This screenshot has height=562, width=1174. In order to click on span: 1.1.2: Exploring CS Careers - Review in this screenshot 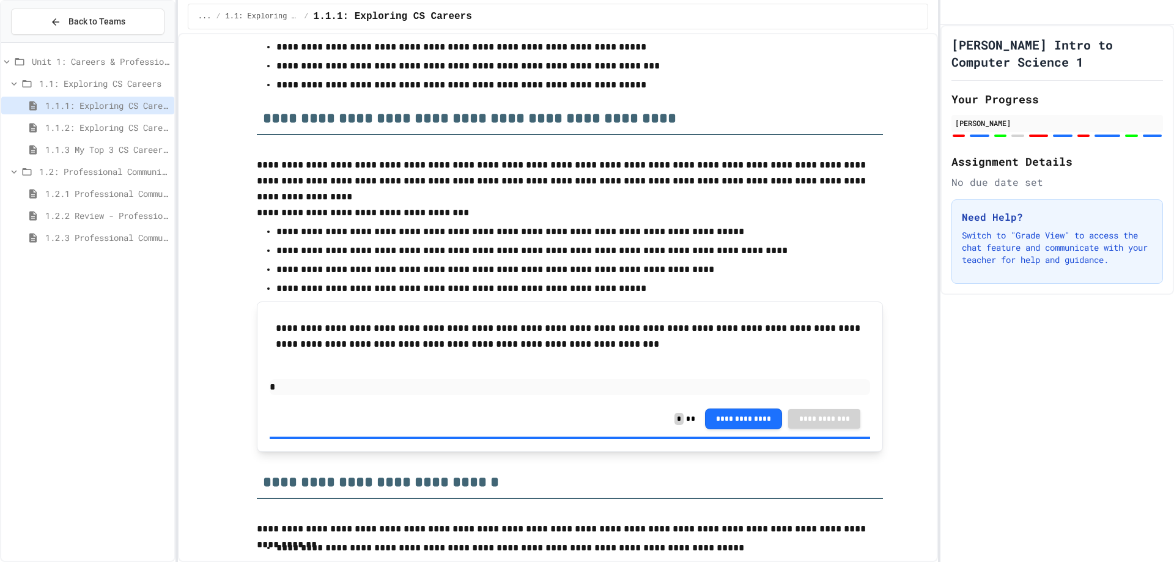, I will do `click(107, 127)`.